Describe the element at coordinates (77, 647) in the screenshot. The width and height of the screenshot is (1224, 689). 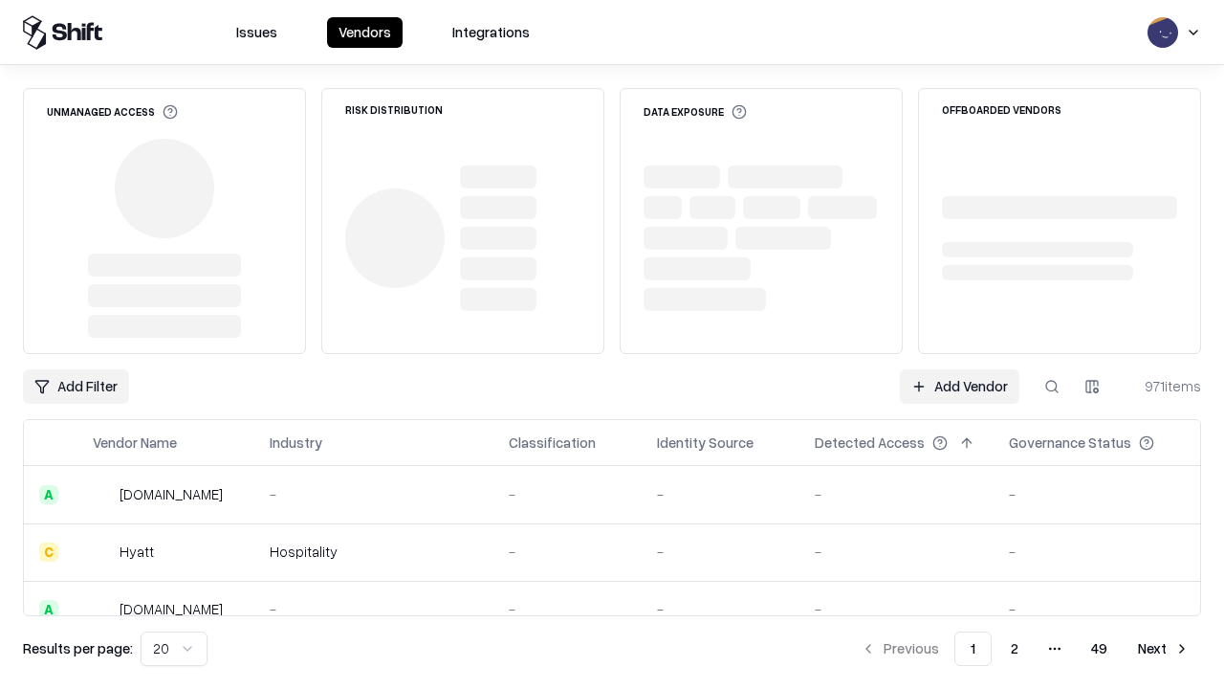
I see `p: Results per page:` at that location.